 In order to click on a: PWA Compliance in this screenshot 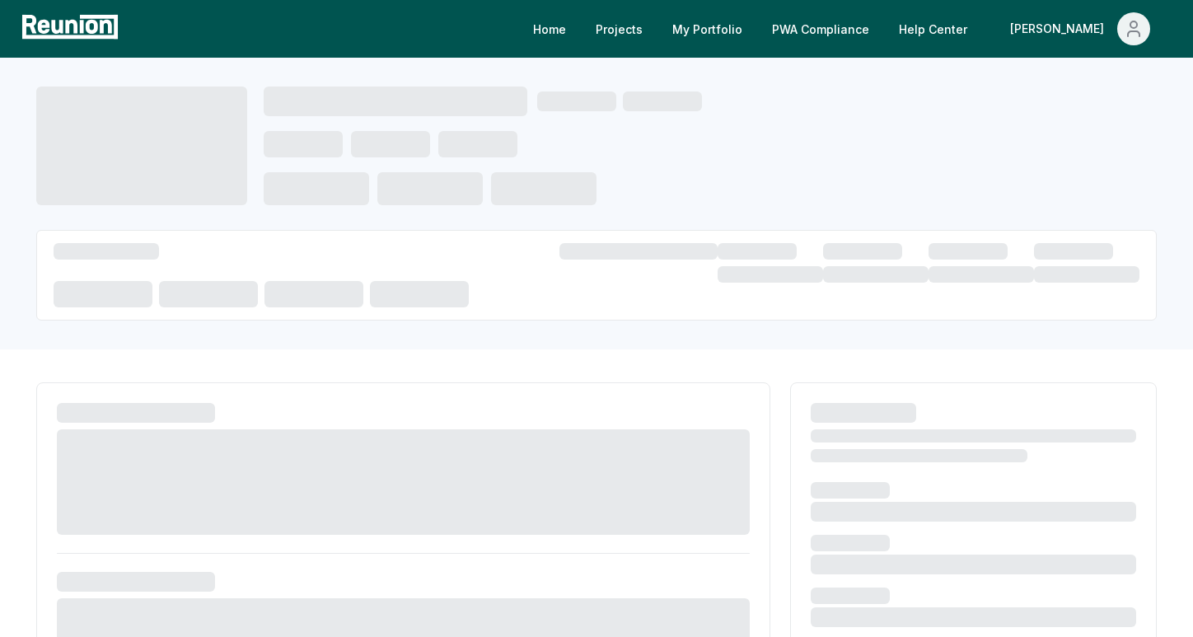, I will do `click(820, 29)`.